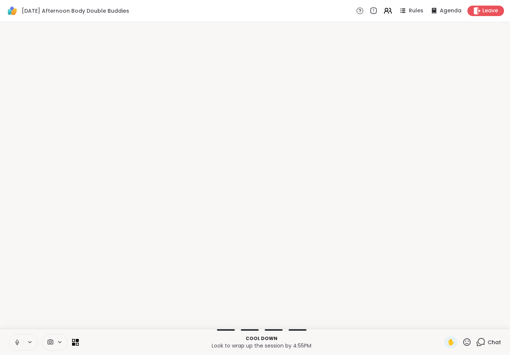 This screenshot has width=510, height=355. Describe the element at coordinates (416, 11) in the screenshot. I see `span: Rules` at that location.